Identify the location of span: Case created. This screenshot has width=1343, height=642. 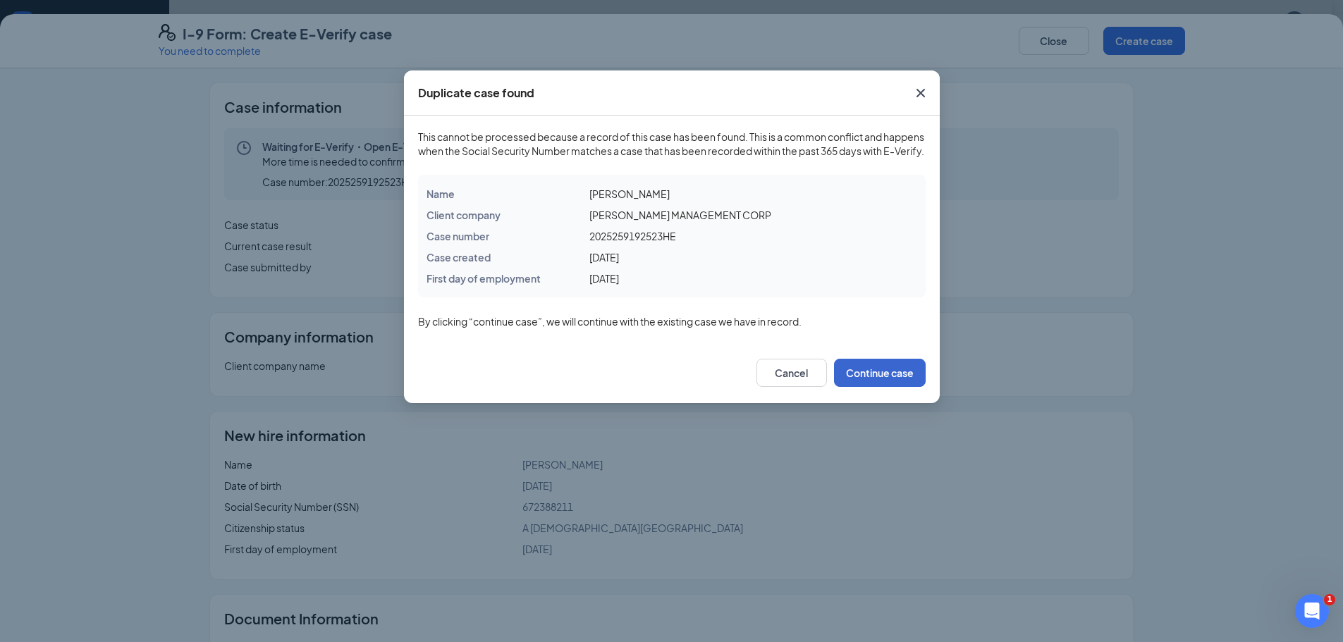
(458, 257).